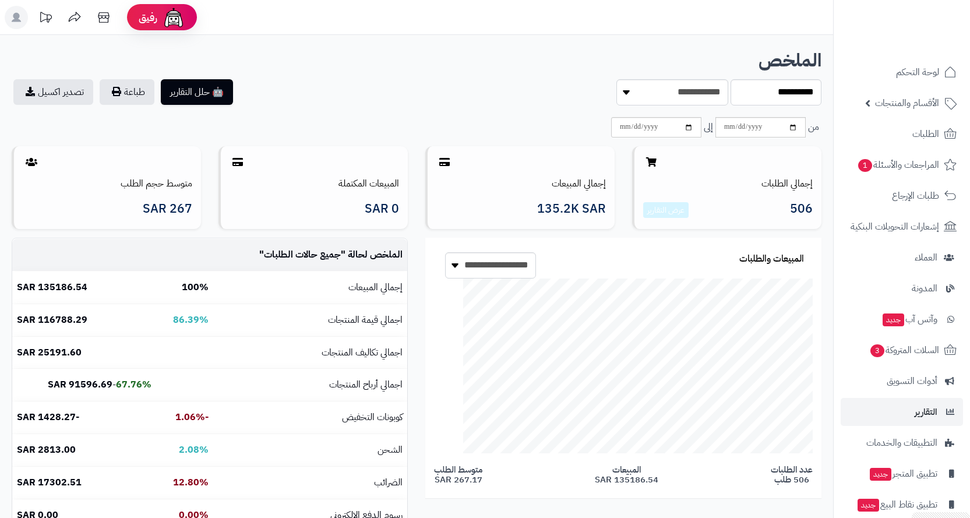  I want to click on span: المدونة, so click(925, 288).